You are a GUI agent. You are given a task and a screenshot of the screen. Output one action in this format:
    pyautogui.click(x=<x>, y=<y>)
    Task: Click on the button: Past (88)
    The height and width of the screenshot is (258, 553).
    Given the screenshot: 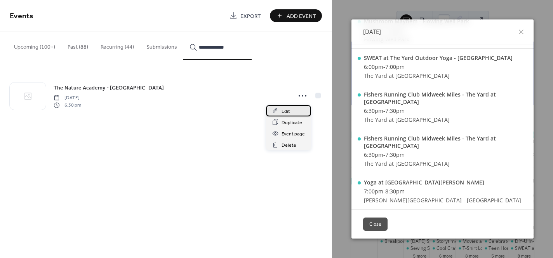 What is the action you would take?
    pyautogui.click(x=78, y=45)
    